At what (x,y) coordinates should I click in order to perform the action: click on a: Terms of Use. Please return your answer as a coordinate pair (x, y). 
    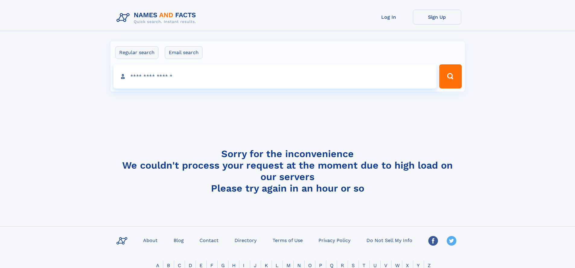
    Looking at the image, I should click on (288, 240).